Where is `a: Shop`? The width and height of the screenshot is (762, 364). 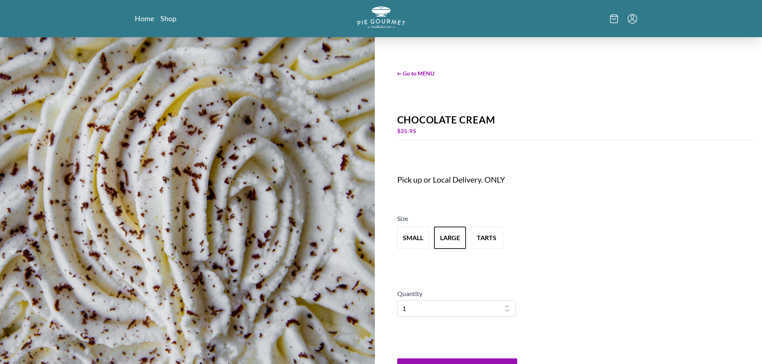
a: Shop is located at coordinates (168, 18).